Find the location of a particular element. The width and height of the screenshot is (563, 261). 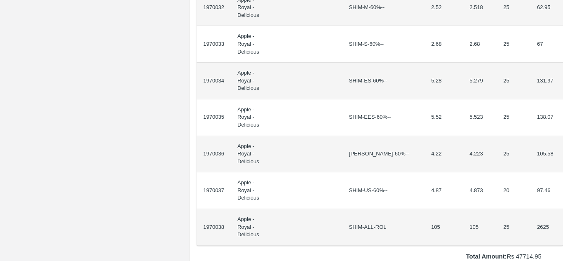

td: 1970037 is located at coordinates (214, 191).